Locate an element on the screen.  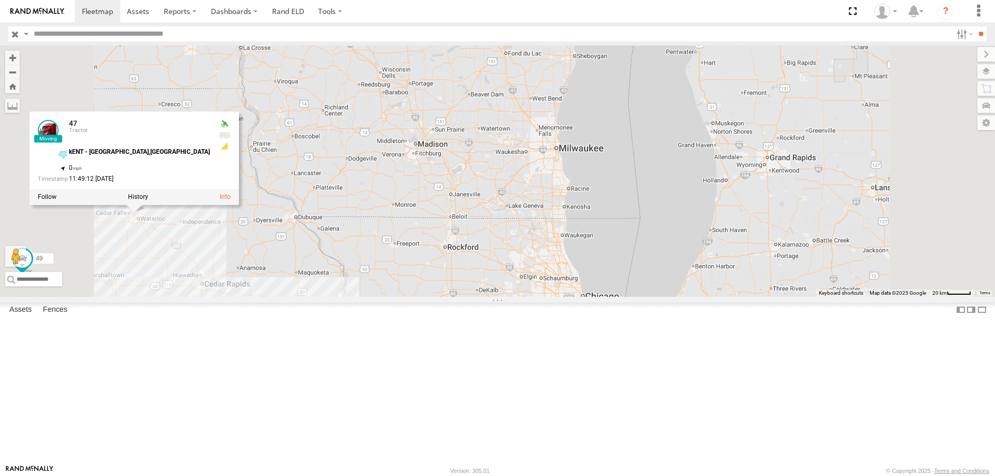
label: View Asset History is located at coordinates (138, 197).